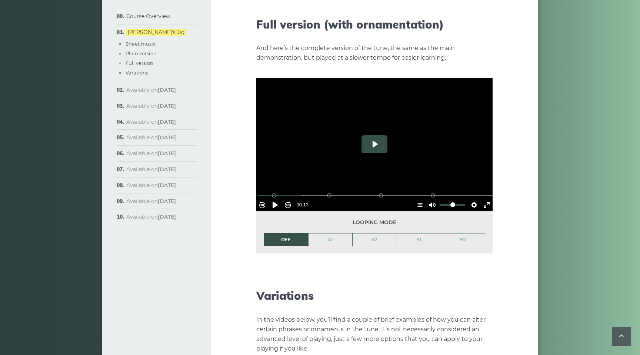 The height and width of the screenshot is (355, 640). I want to click on h2: Variations, so click(375, 296).